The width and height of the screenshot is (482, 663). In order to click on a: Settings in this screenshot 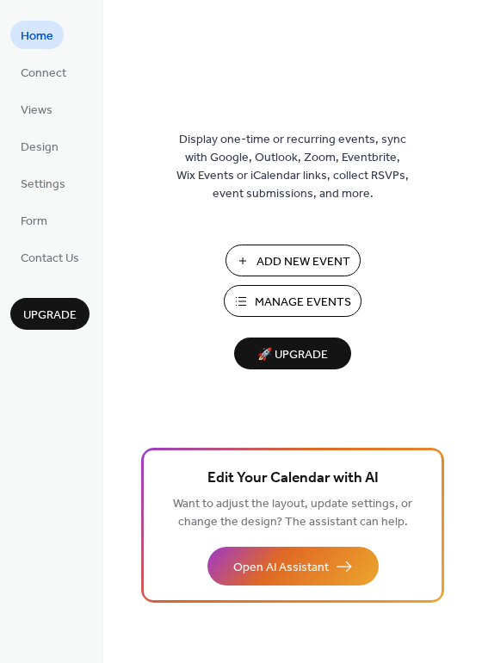, I will do `click(43, 183)`.